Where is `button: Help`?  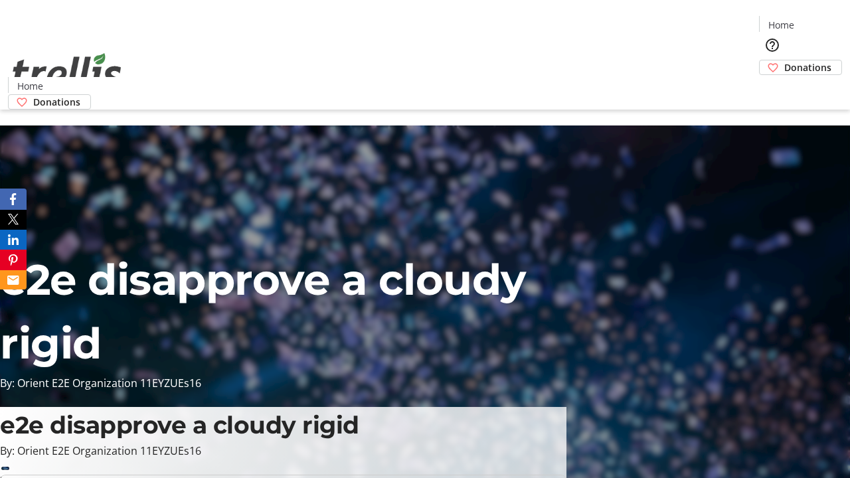
button: Help is located at coordinates (772, 45).